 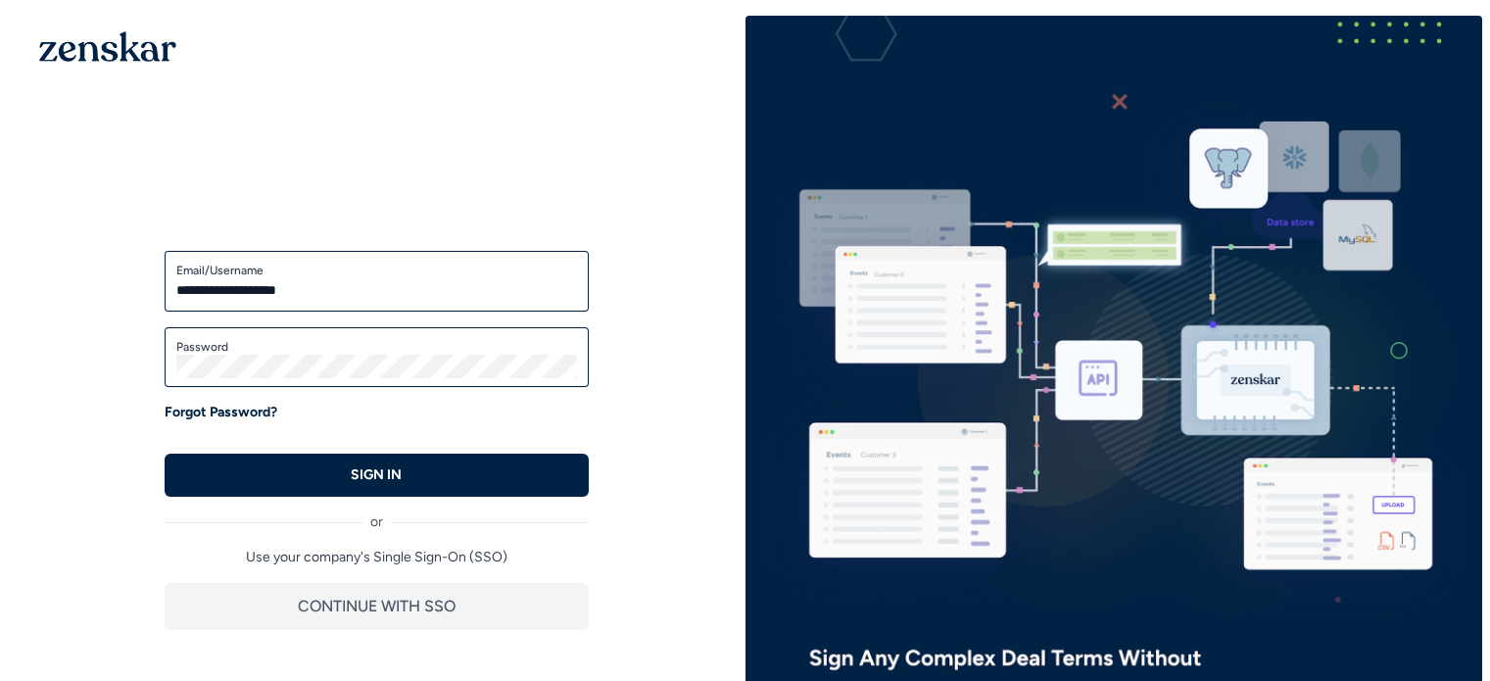 I want to click on label: Email/Username, so click(x=376, y=270).